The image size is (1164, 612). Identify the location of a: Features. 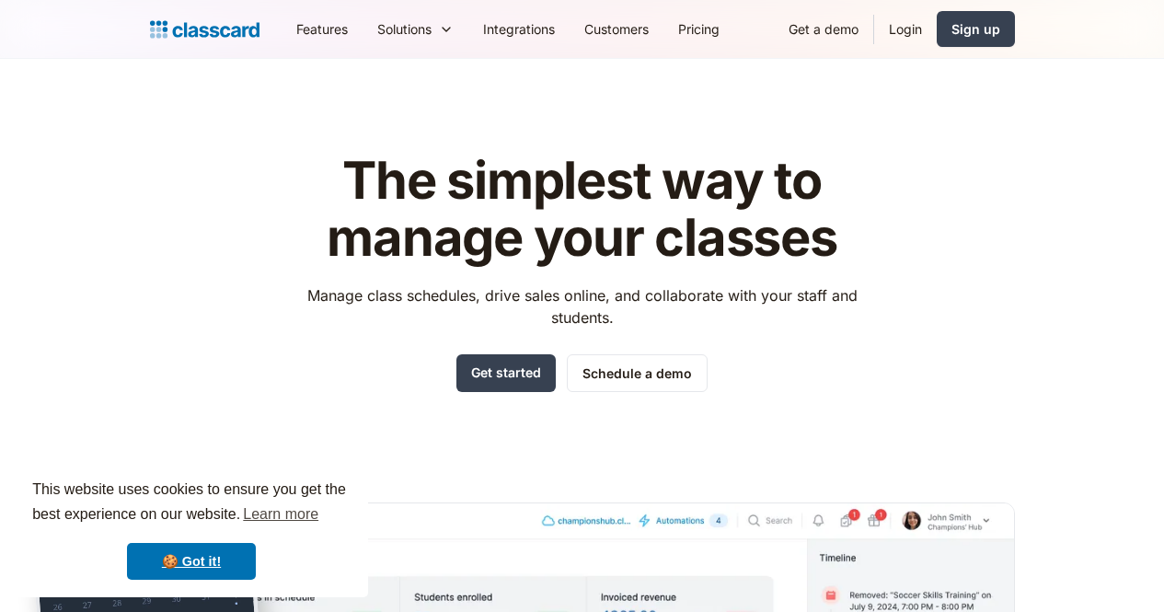
(322, 29).